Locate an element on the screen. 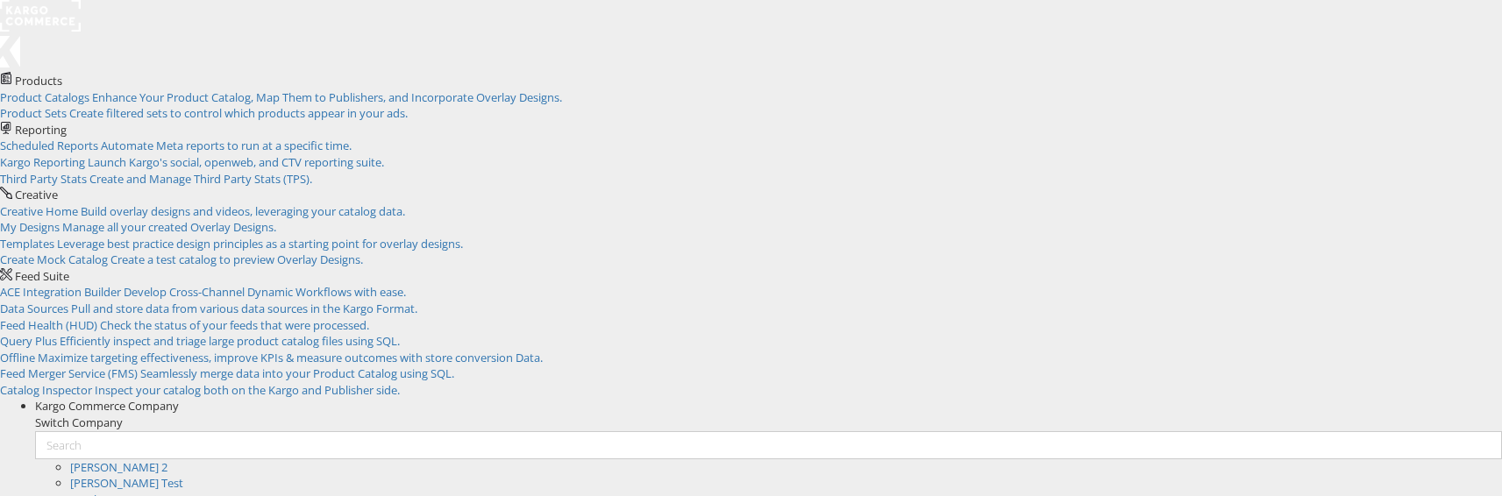 This screenshot has width=1502, height=496. span: Kargo Commerce Company is located at coordinates (107, 406).